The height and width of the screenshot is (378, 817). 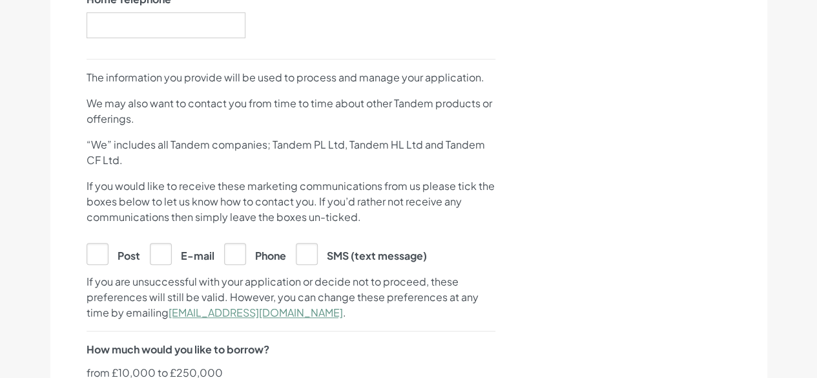 I want to click on p: If you are unsuccessful with your application or decide not to proceed, these preferences will st..., so click(x=291, y=297).